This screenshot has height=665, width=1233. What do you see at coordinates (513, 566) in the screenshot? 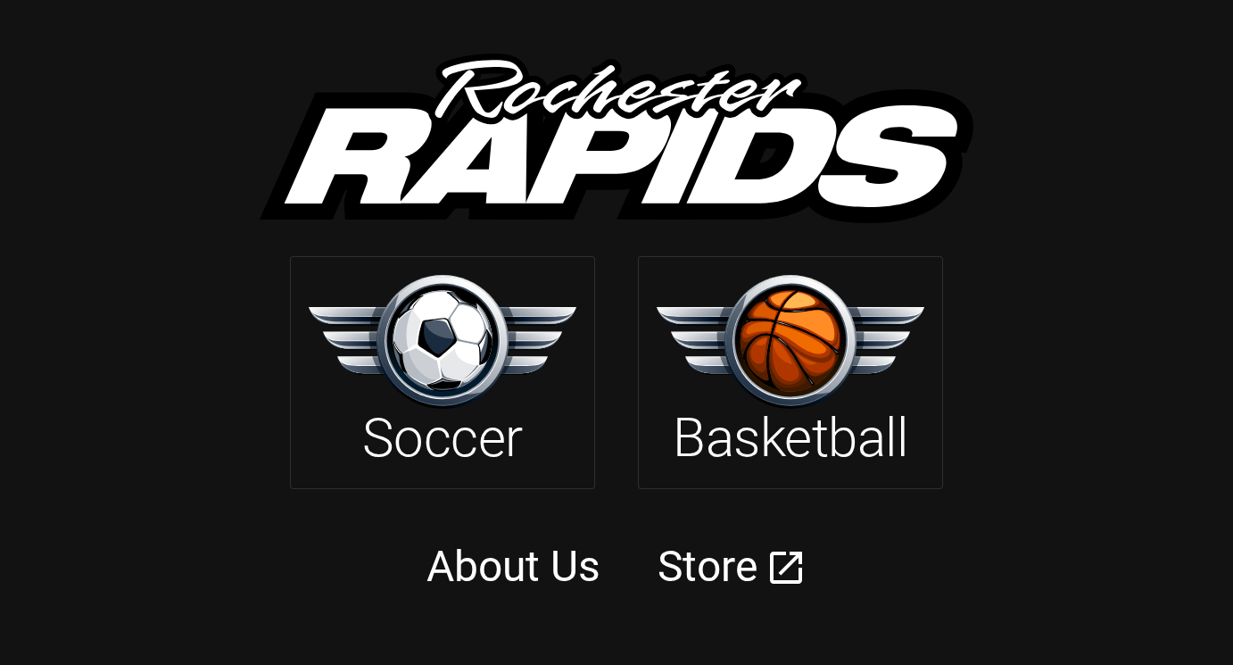
I see `a: About Us` at bounding box center [513, 566].